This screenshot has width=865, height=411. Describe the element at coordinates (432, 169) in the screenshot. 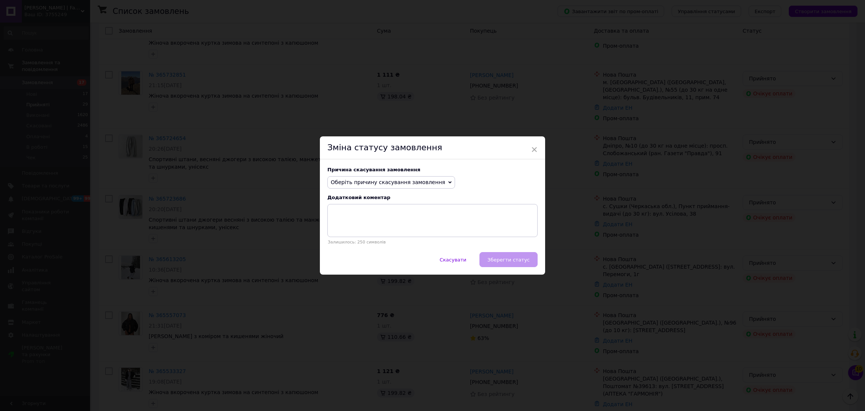

I see `div: Причина скасування замовлення` at that location.